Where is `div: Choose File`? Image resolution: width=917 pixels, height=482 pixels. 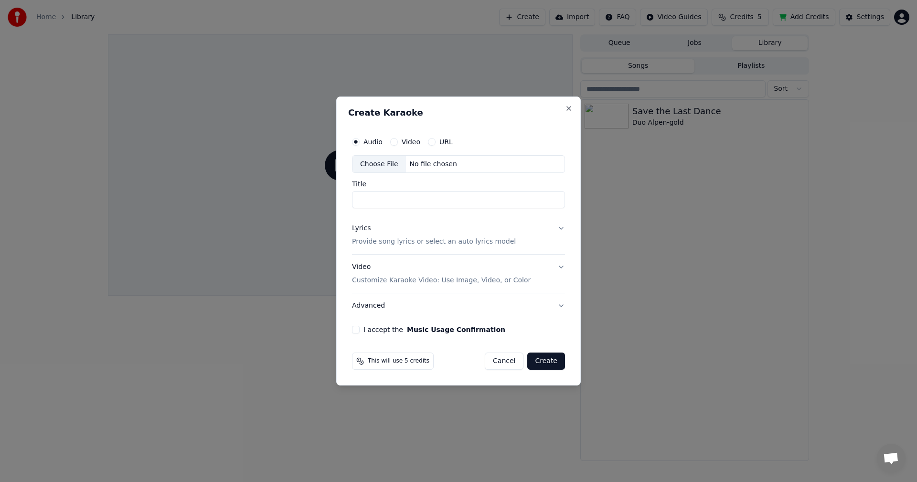 div: Choose File is located at coordinates (379, 164).